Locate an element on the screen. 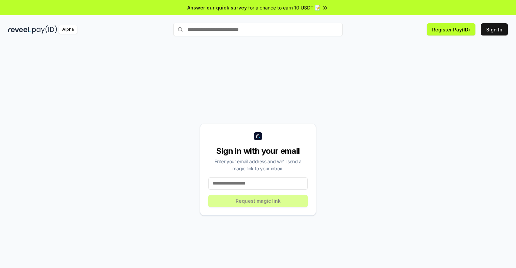 The image size is (516, 268). button: Register Pay(ID) is located at coordinates (451, 29).